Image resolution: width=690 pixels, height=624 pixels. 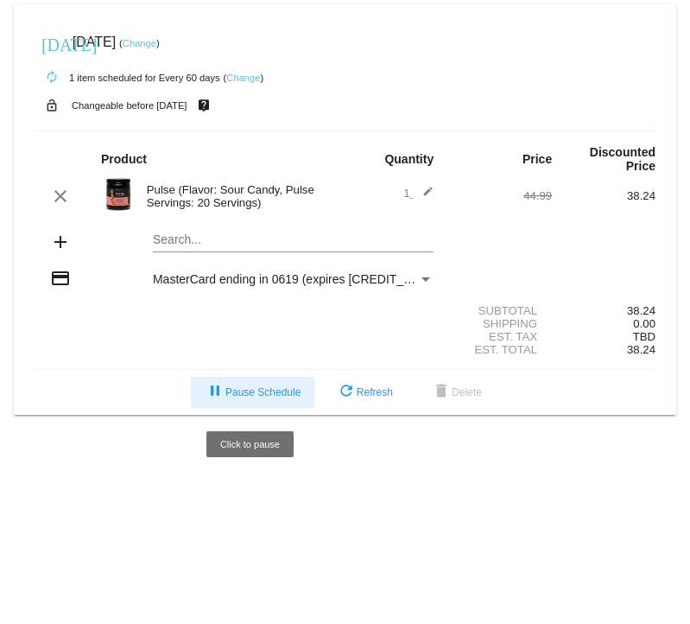 I want to click on span: Refresh, so click(x=365, y=392).